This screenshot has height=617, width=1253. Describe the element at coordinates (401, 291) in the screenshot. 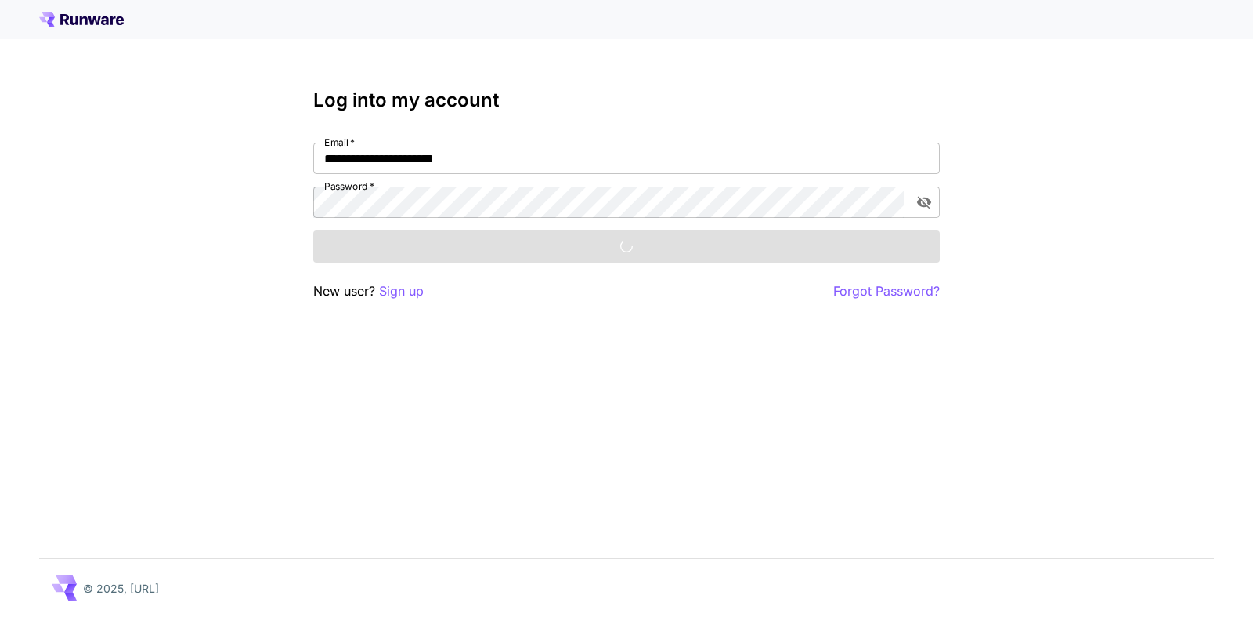

I see `p: Sign up` at that location.